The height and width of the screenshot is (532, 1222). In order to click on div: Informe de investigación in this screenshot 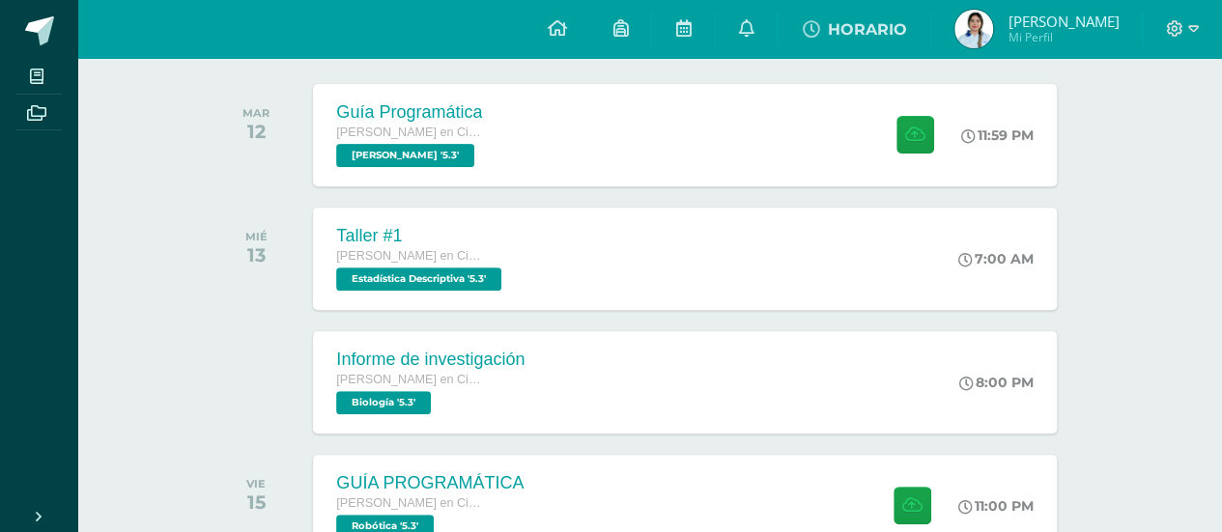, I will do `click(430, 359)`.